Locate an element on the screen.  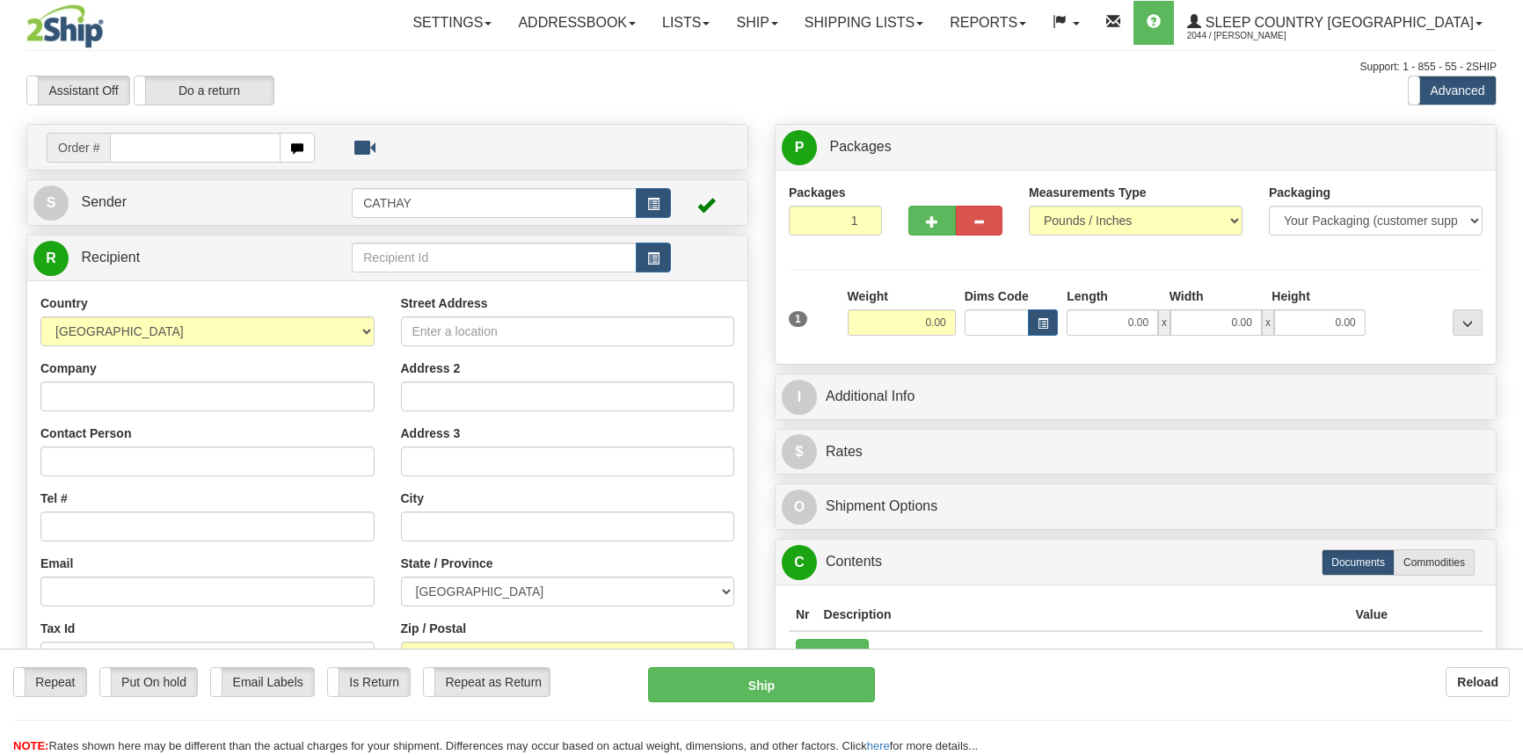
th: Nr is located at coordinates (803, 615).